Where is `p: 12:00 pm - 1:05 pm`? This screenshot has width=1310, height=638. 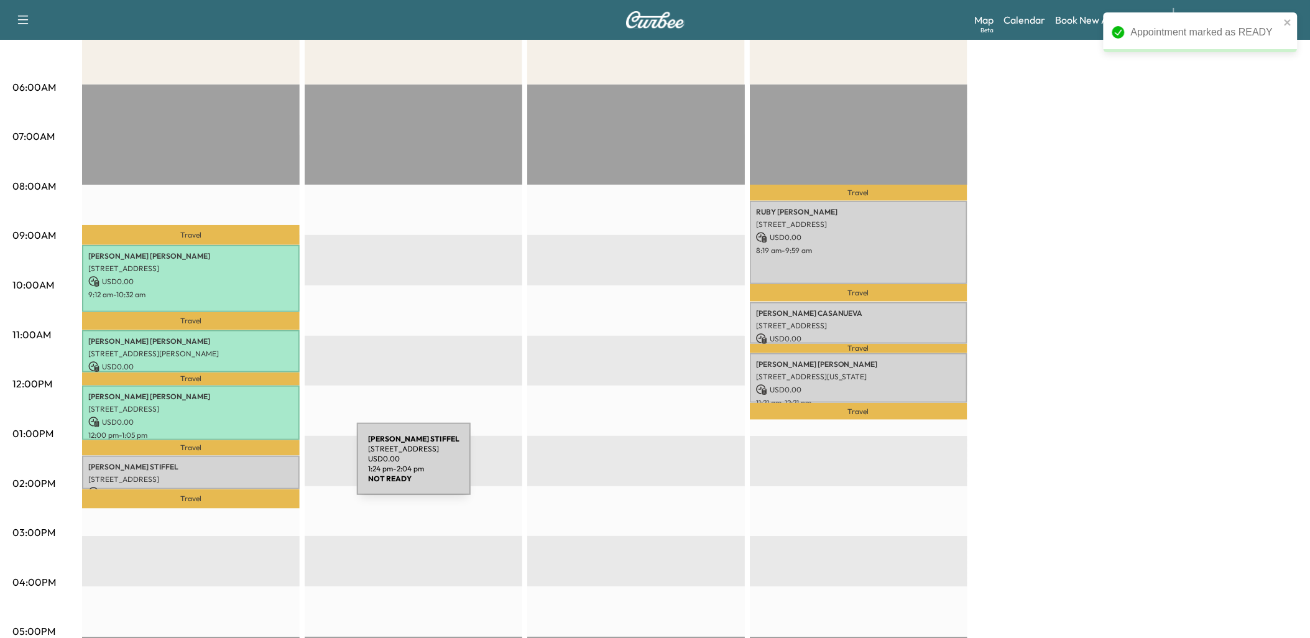
p: 12:00 pm - 1:05 pm is located at coordinates (191, 435).